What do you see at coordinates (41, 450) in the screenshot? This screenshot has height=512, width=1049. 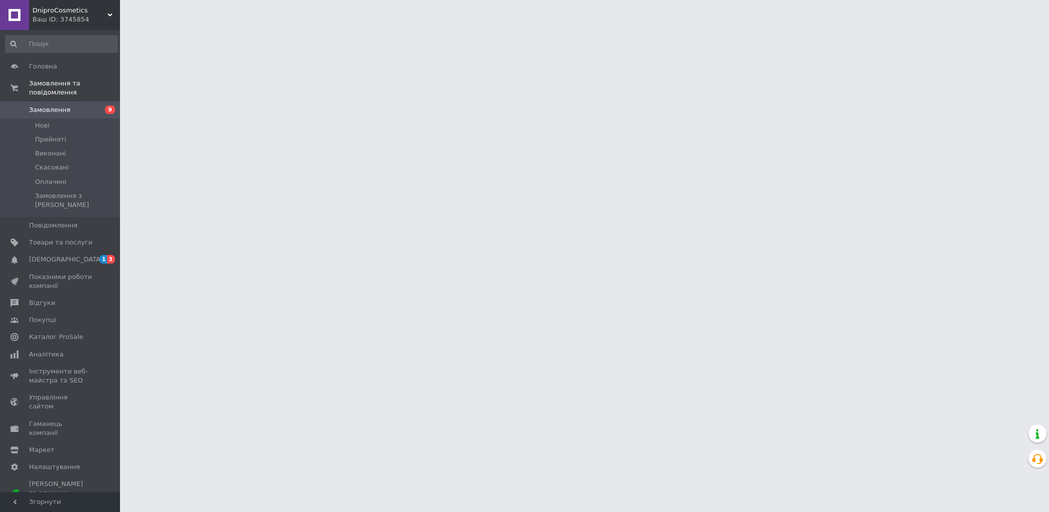 I see `span: Маркет` at bounding box center [41, 450].